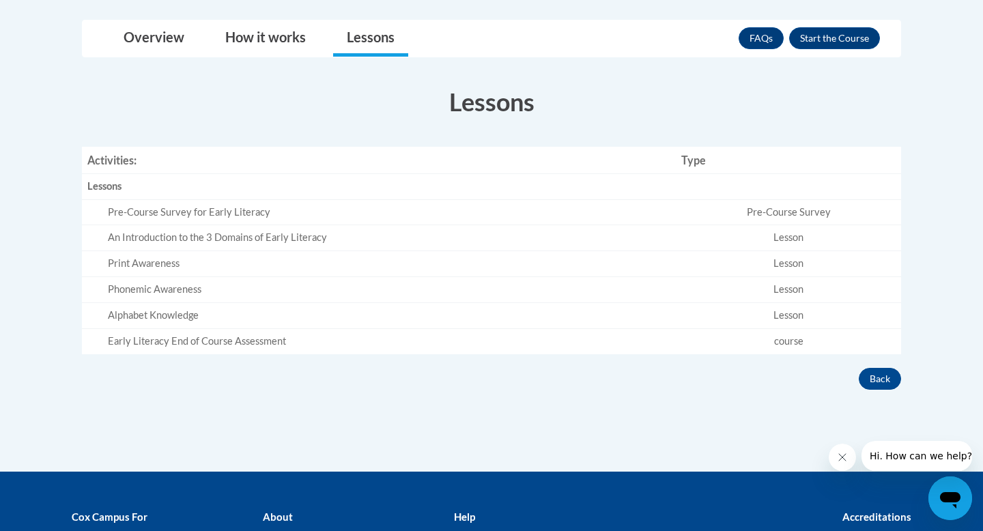 The height and width of the screenshot is (531, 983). What do you see at coordinates (789, 160) in the screenshot?
I see `th: Type` at bounding box center [789, 160].